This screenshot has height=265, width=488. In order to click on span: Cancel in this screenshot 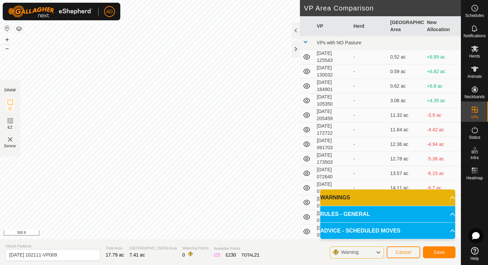, I will do `click(403, 252)`.